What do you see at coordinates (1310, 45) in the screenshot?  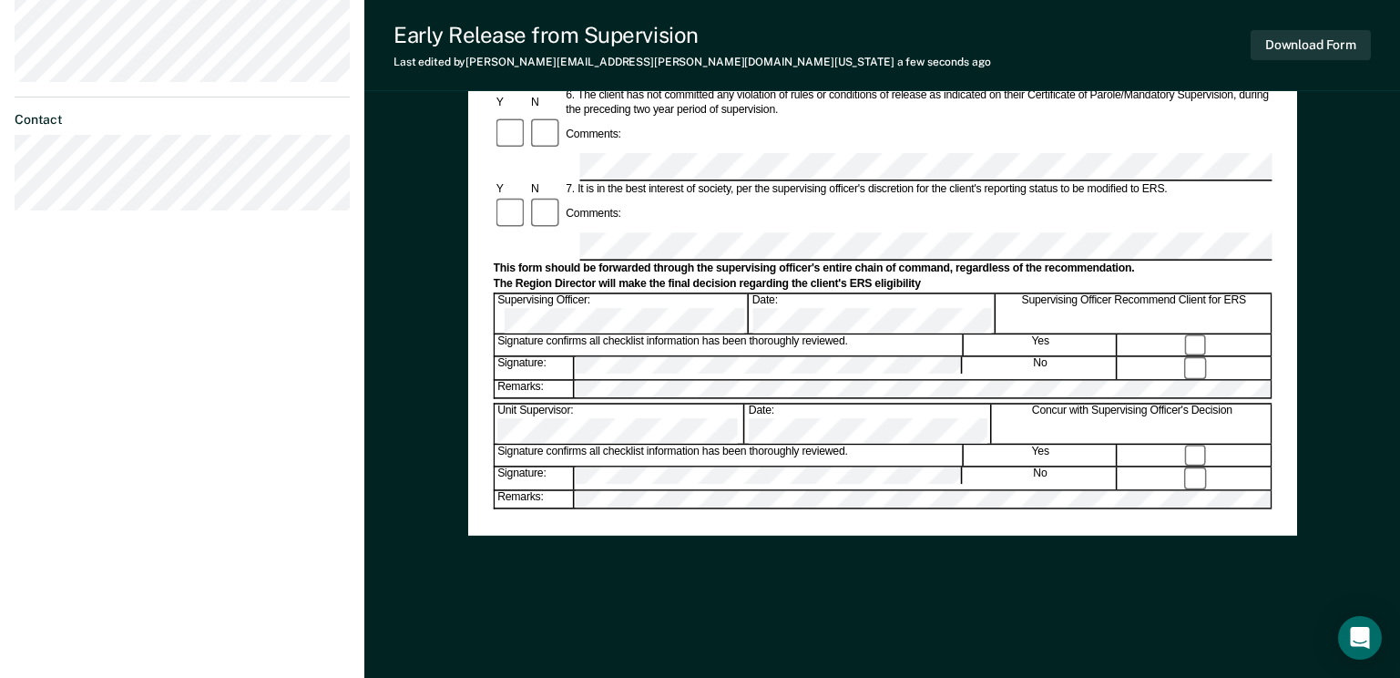 I see `button: Download Form` at bounding box center [1310, 45].